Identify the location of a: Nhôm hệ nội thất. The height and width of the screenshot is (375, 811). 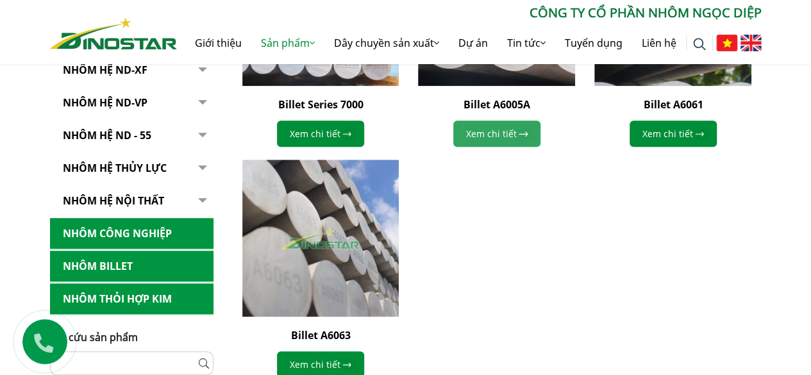
(131, 201).